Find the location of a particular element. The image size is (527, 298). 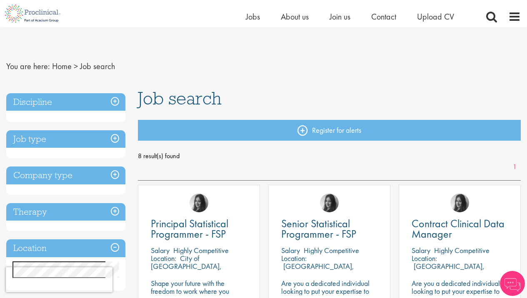

a: Jobs is located at coordinates (253, 17).